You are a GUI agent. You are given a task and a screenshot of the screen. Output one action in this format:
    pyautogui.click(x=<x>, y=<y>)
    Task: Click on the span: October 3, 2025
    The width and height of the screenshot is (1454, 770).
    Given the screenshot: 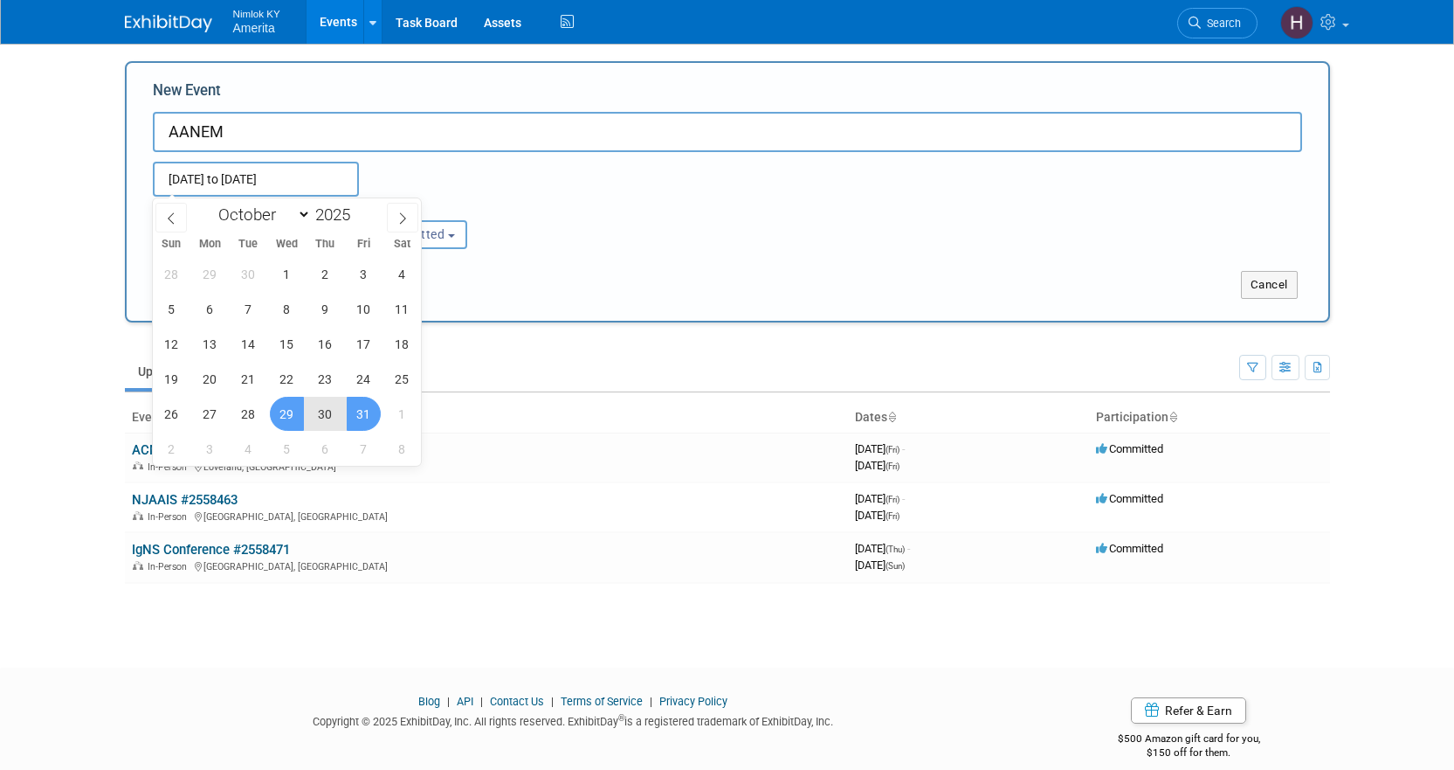 What is the action you would take?
    pyautogui.click(x=363, y=273)
    